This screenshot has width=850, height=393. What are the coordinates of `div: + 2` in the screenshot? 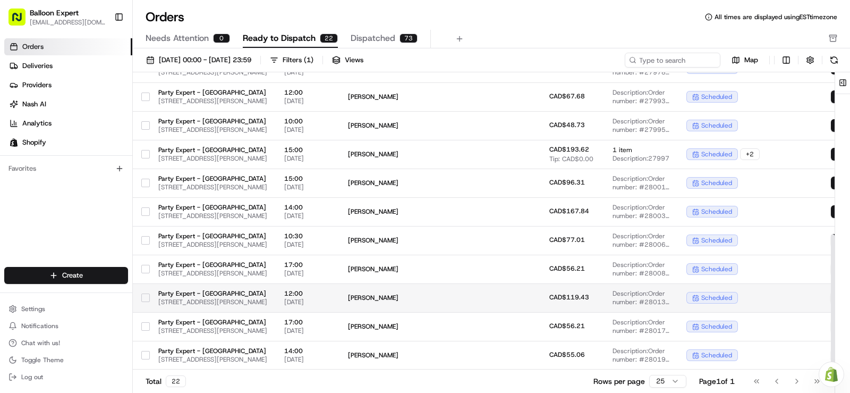 It's located at (750, 154).